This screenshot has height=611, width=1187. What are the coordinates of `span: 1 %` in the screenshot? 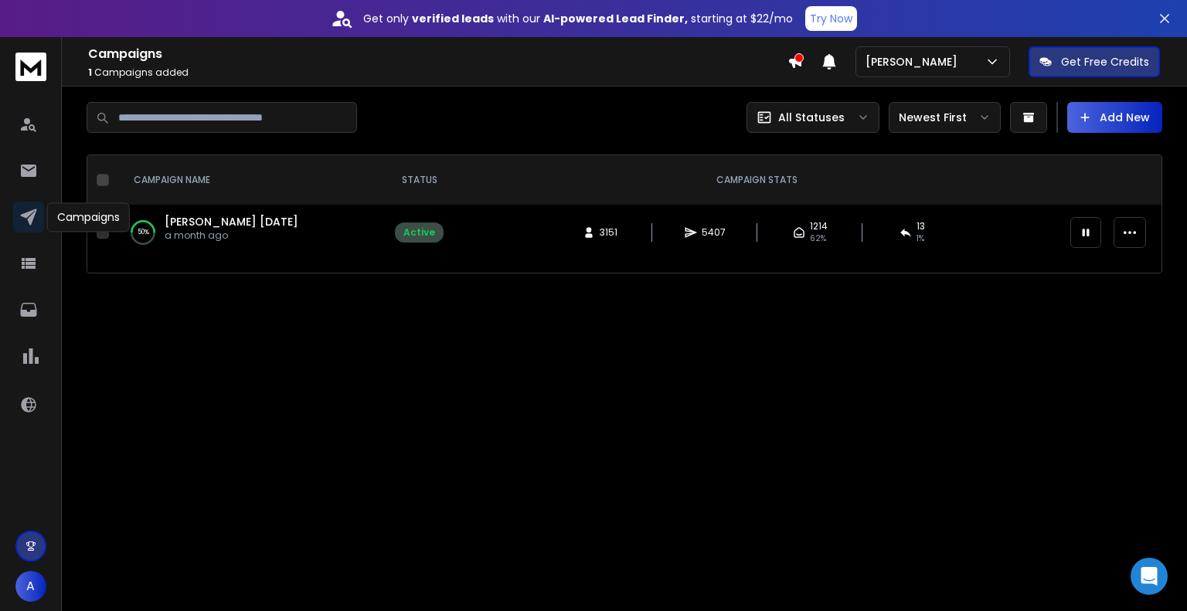 It's located at (921, 239).